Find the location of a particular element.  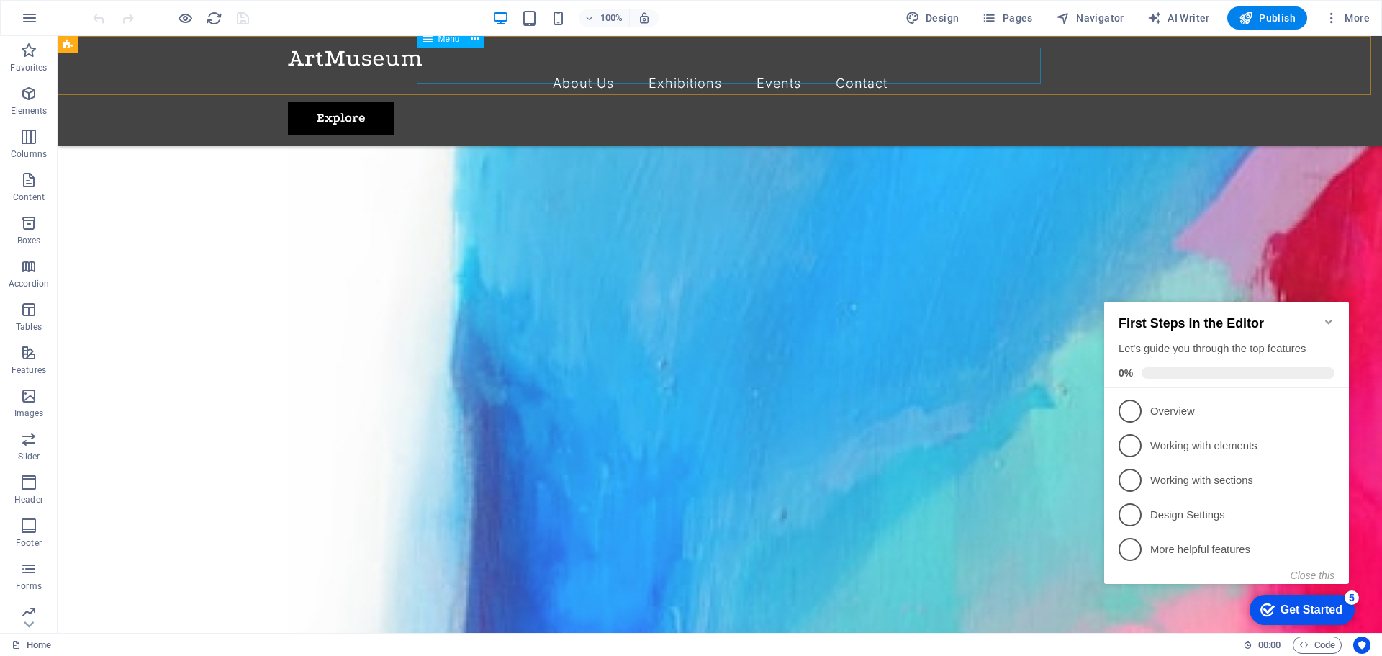

p: Tables is located at coordinates (29, 327).